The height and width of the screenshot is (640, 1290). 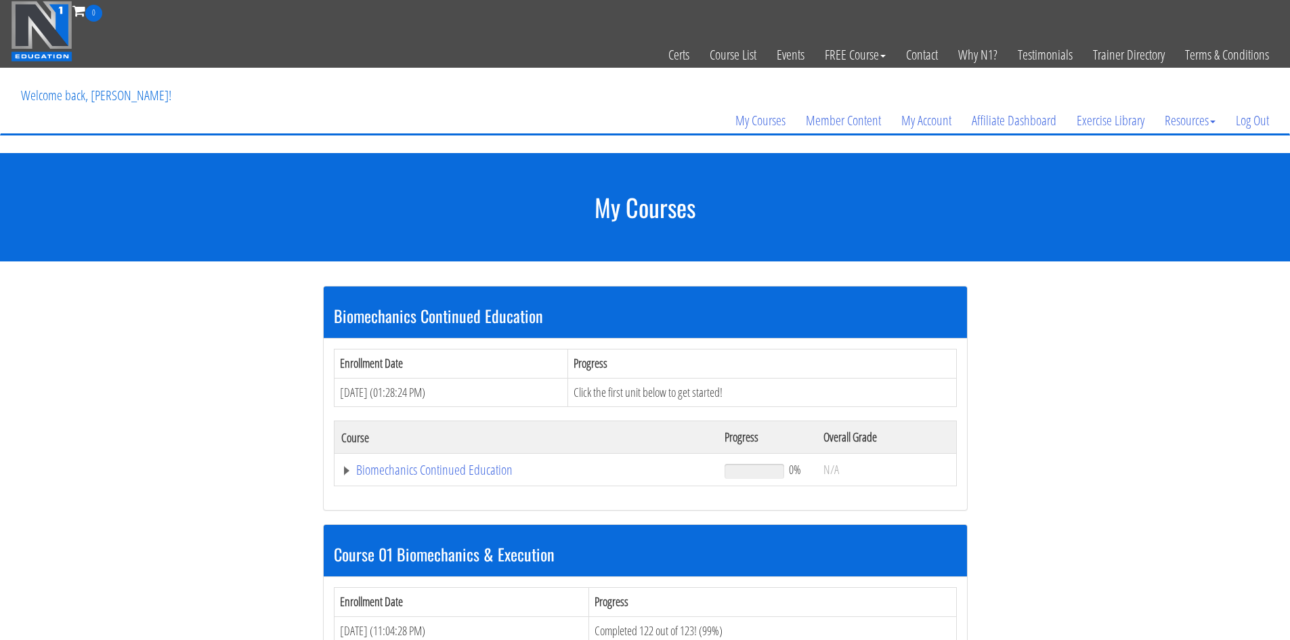 What do you see at coordinates (978, 55) in the screenshot?
I see `a: Why N1?` at bounding box center [978, 55].